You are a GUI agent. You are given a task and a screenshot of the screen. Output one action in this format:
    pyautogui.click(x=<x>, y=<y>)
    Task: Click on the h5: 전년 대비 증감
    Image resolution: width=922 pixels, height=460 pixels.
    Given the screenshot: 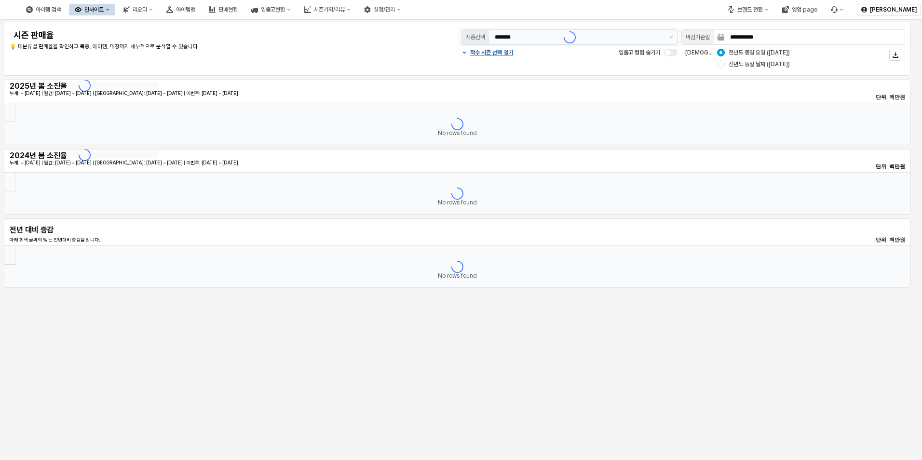 What is the action you would take?
    pyautogui.click(x=84, y=230)
    